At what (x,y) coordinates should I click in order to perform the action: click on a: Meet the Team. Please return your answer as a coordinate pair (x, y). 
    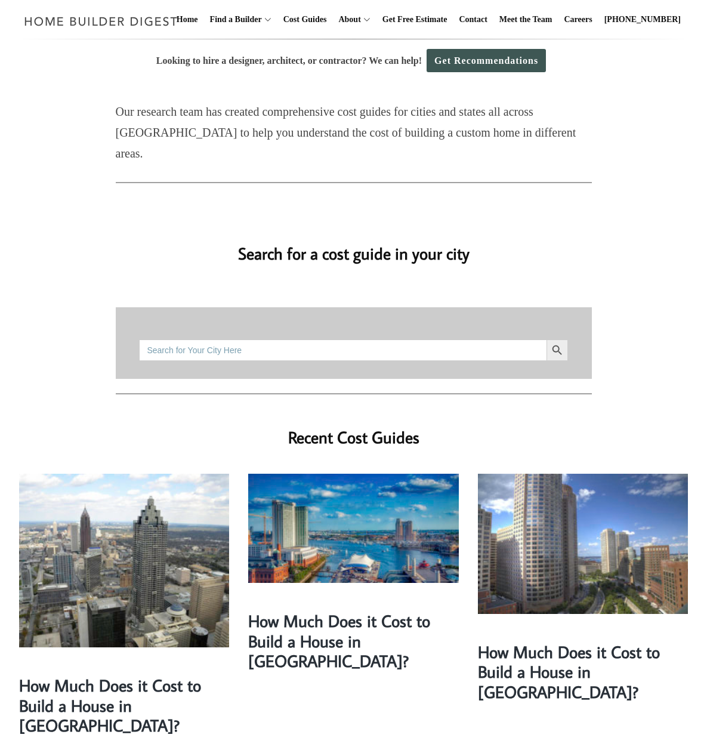
    Looking at the image, I should click on (525, 20).